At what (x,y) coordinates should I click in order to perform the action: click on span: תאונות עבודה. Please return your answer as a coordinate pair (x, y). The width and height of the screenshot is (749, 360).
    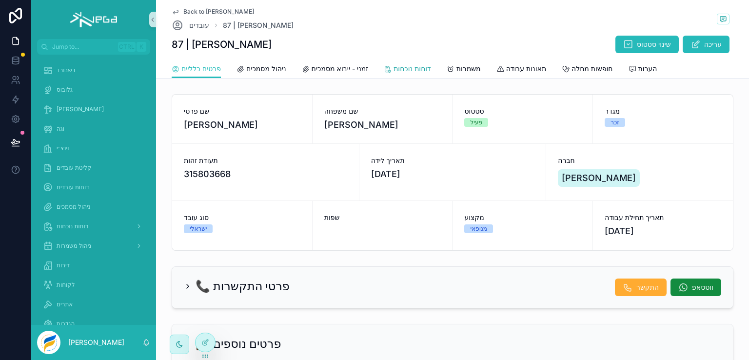
    Looking at the image, I should click on (526, 69).